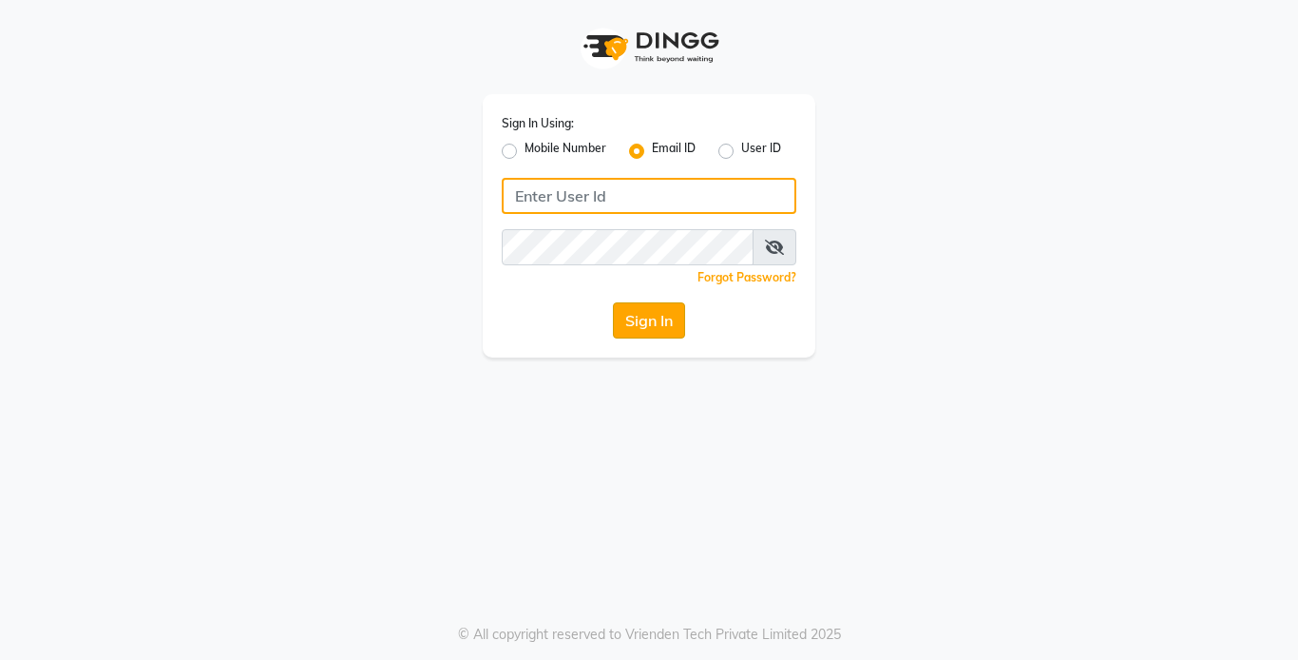  What do you see at coordinates (649, 320) in the screenshot?
I see `button: Sign In` at bounding box center [649, 320].